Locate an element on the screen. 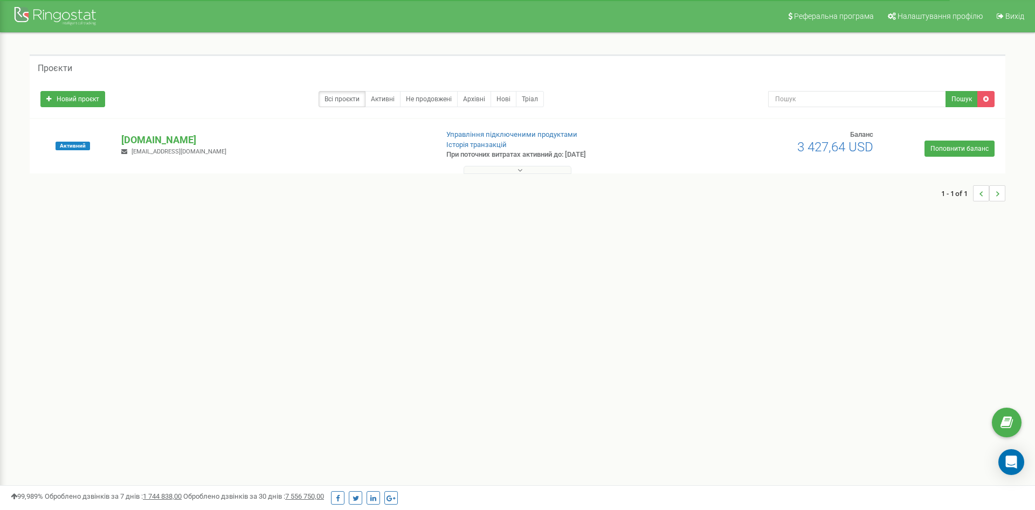  span: Оброблено дзвінків за 30 днів : is located at coordinates (253, 496).